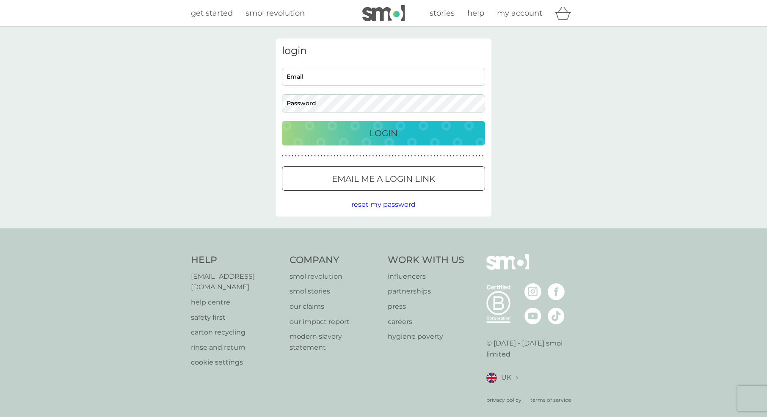  Describe the element at coordinates (334, 260) in the screenshot. I see `h4: Company` at that location.